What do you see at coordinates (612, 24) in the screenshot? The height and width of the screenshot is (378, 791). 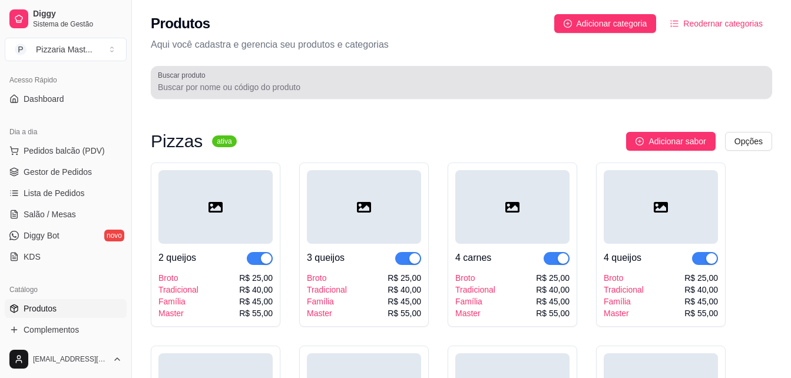 I see `span: Adicionar categoria` at bounding box center [612, 24].